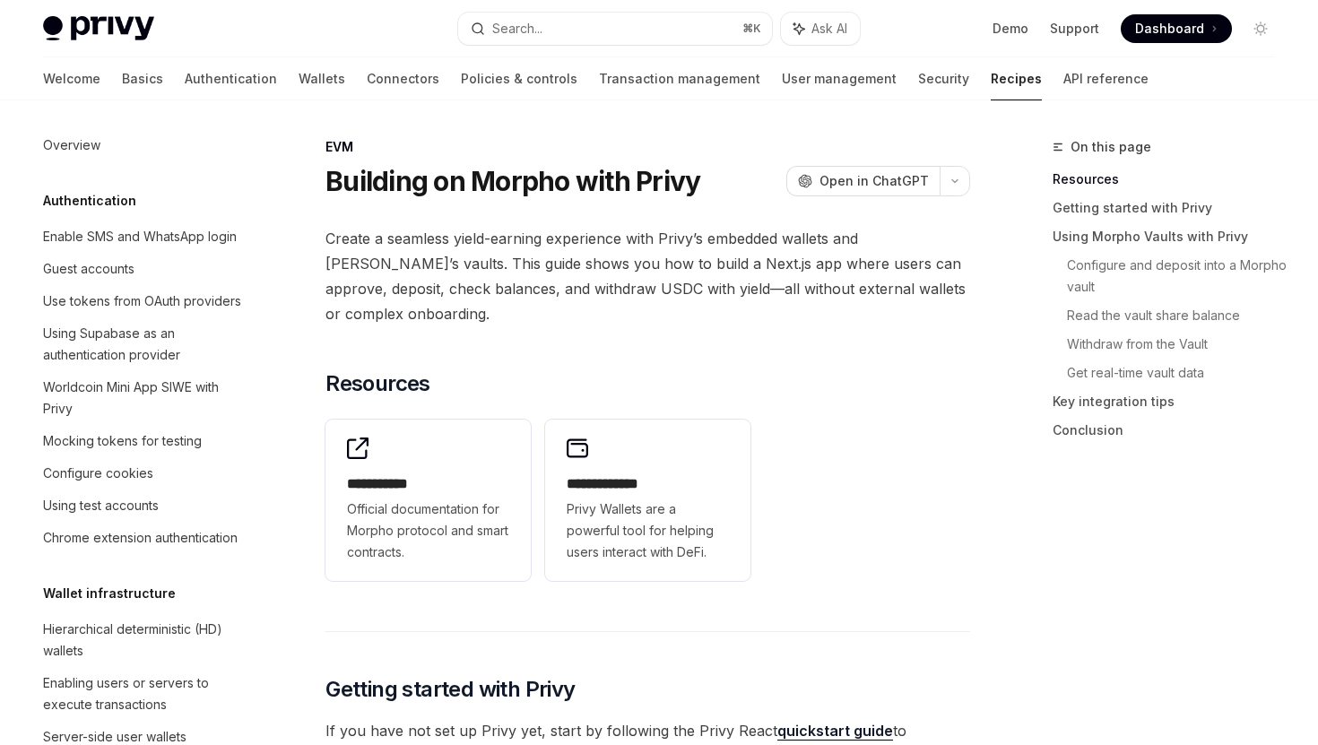 Image resolution: width=1318 pixels, height=745 pixels. I want to click on a: Connectors, so click(403, 79).